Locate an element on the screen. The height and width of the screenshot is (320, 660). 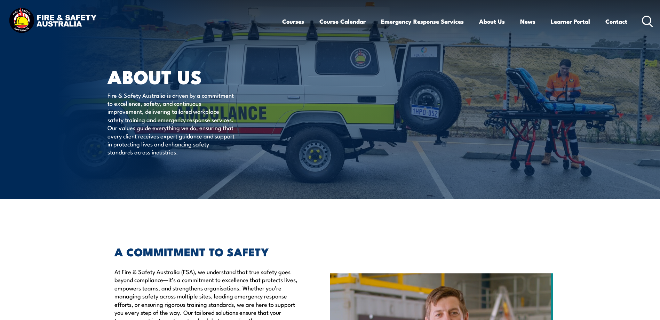
a: News is located at coordinates (528, 21).